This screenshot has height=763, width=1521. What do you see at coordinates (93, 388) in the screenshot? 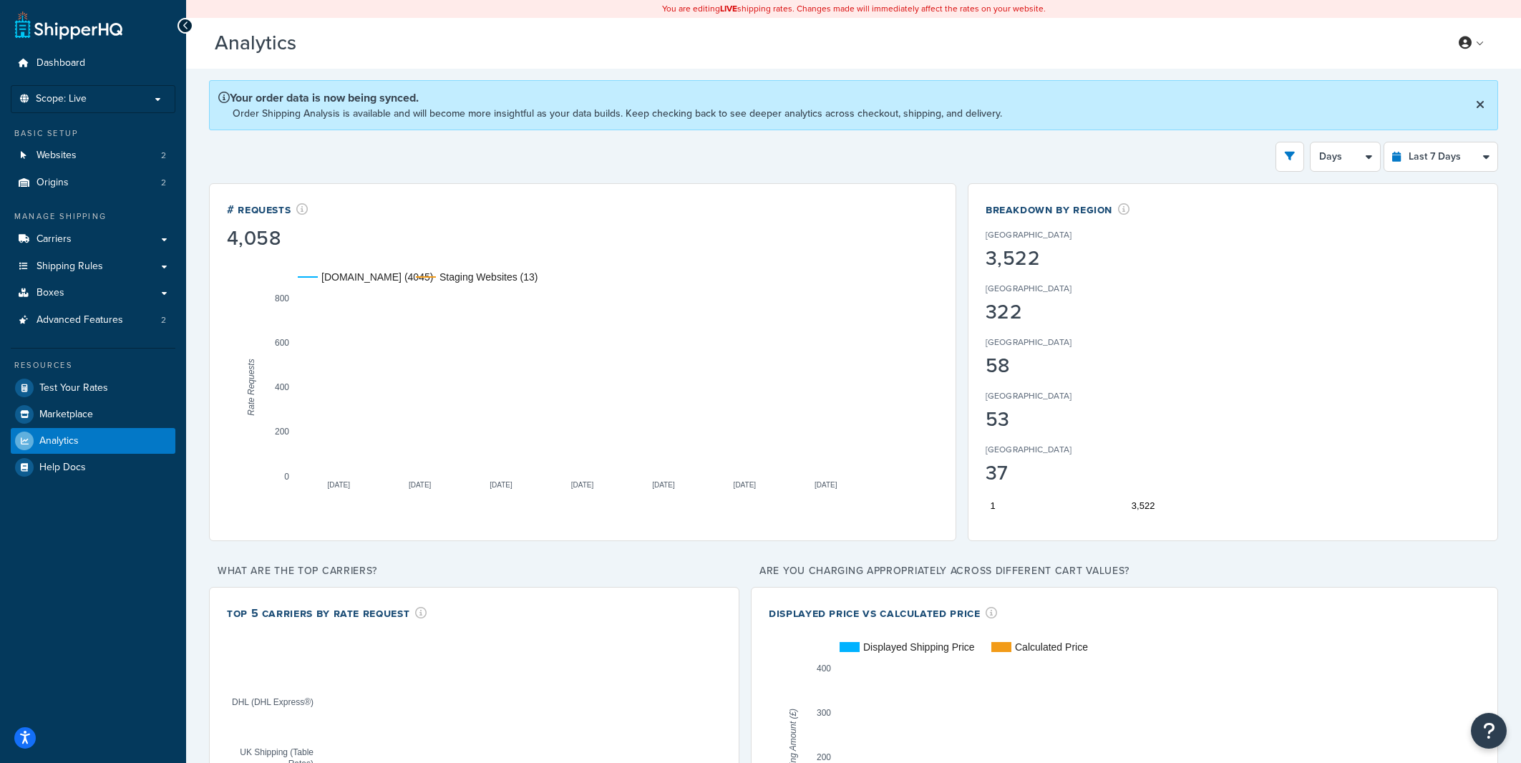
I see `a: Test Your Rates` at bounding box center [93, 388].